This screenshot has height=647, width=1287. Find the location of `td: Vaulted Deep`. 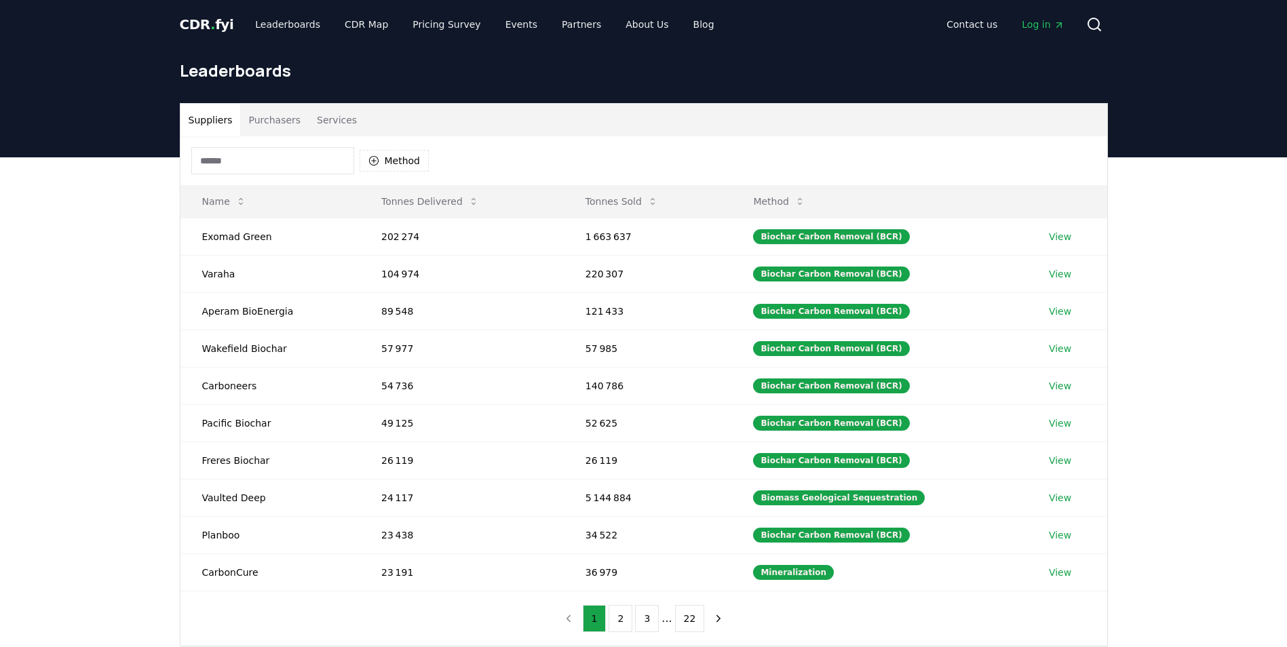

td: Vaulted Deep is located at coordinates (270, 497).